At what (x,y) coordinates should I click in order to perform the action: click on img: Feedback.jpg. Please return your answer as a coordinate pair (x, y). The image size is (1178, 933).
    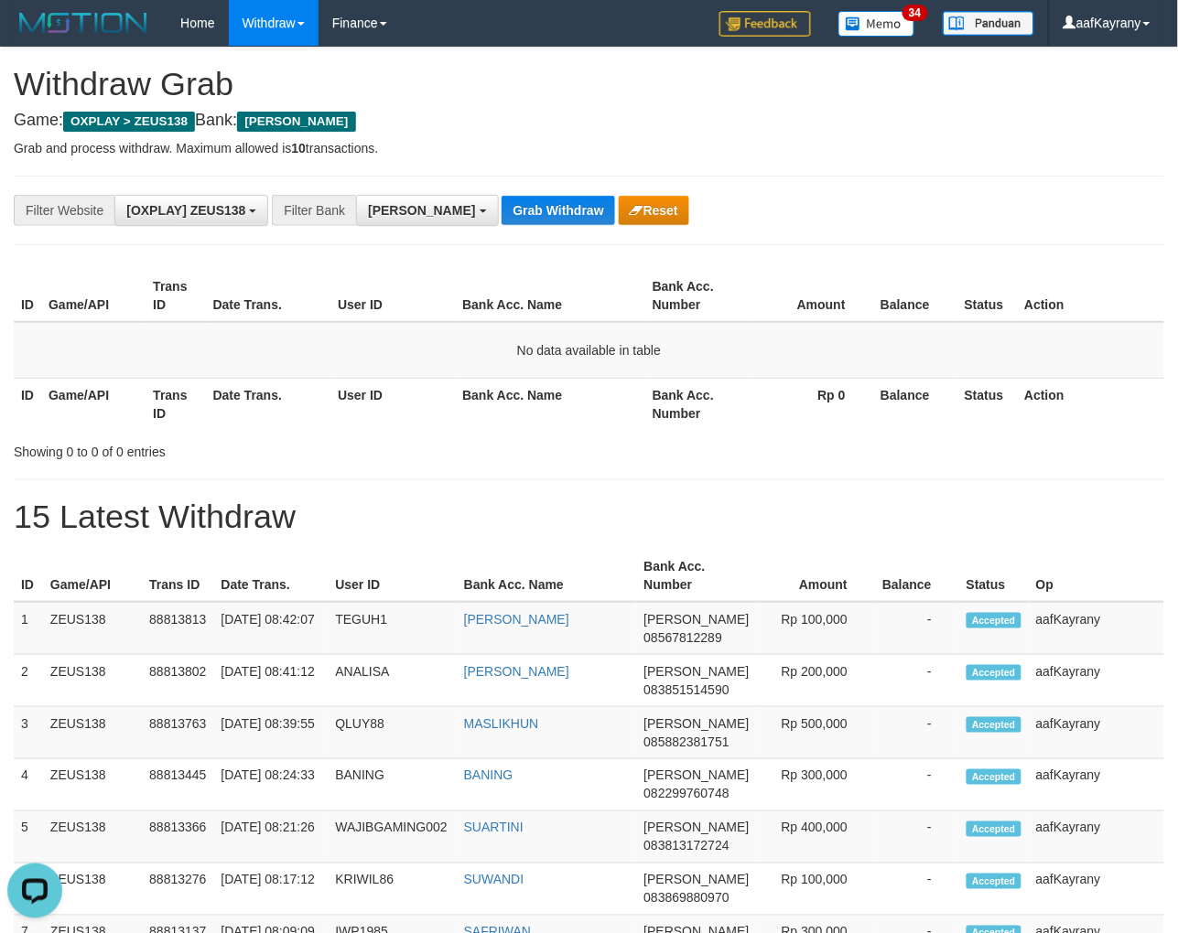
    Looking at the image, I should click on (765, 24).